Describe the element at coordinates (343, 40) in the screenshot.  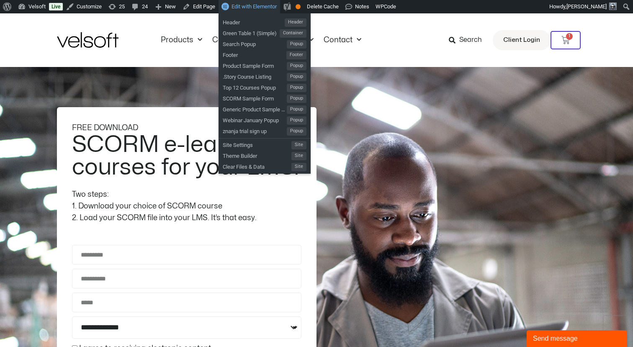
I see `a: ContactMenu Toggle` at that location.